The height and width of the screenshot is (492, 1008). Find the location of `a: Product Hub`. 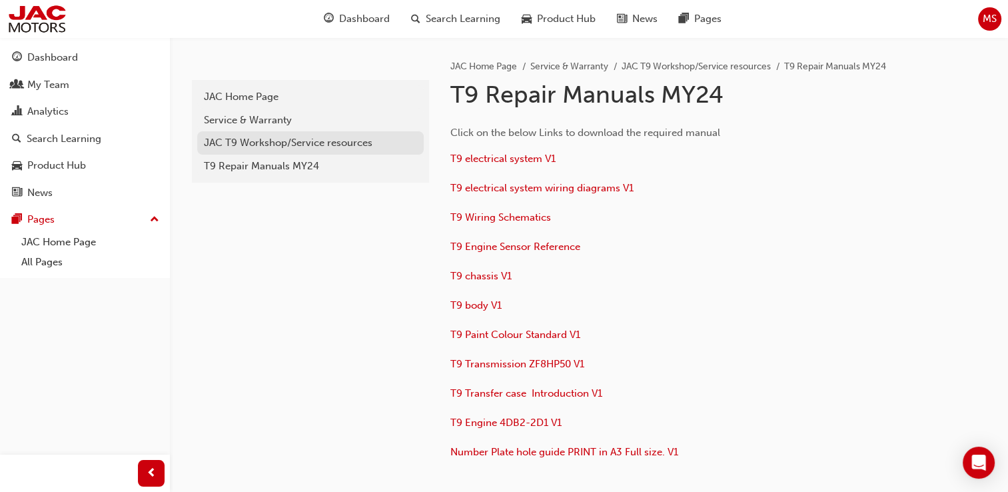

a: Product Hub is located at coordinates (85, 165).